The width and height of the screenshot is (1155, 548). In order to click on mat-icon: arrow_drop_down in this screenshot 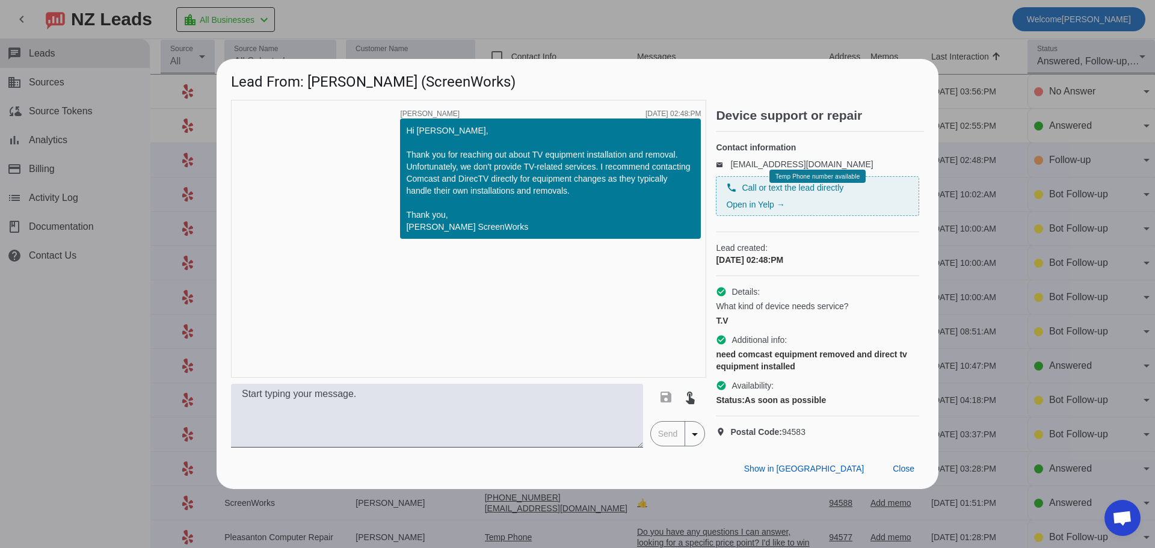, I will do `click(695, 434)`.